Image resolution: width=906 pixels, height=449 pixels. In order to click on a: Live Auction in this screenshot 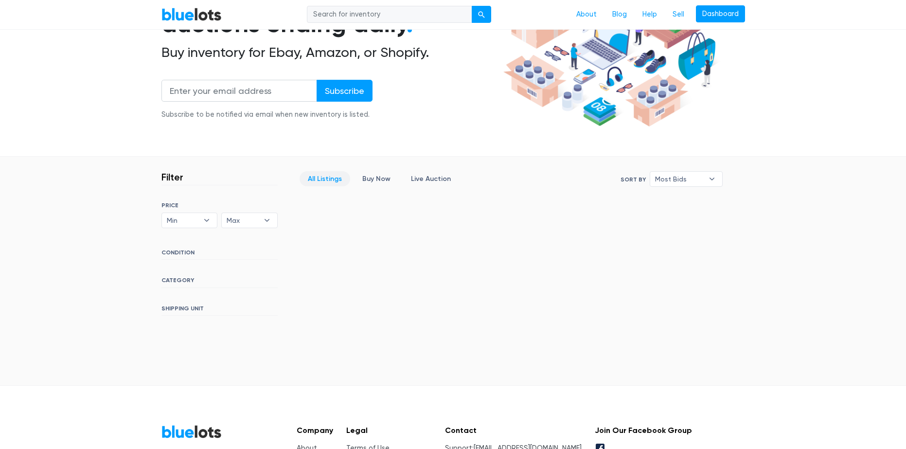, I will do `click(431, 178)`.